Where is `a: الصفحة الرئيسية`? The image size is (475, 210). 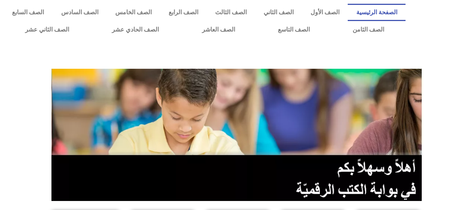
a: الصفحة الرئيسية is located at coordinates (377, 12).